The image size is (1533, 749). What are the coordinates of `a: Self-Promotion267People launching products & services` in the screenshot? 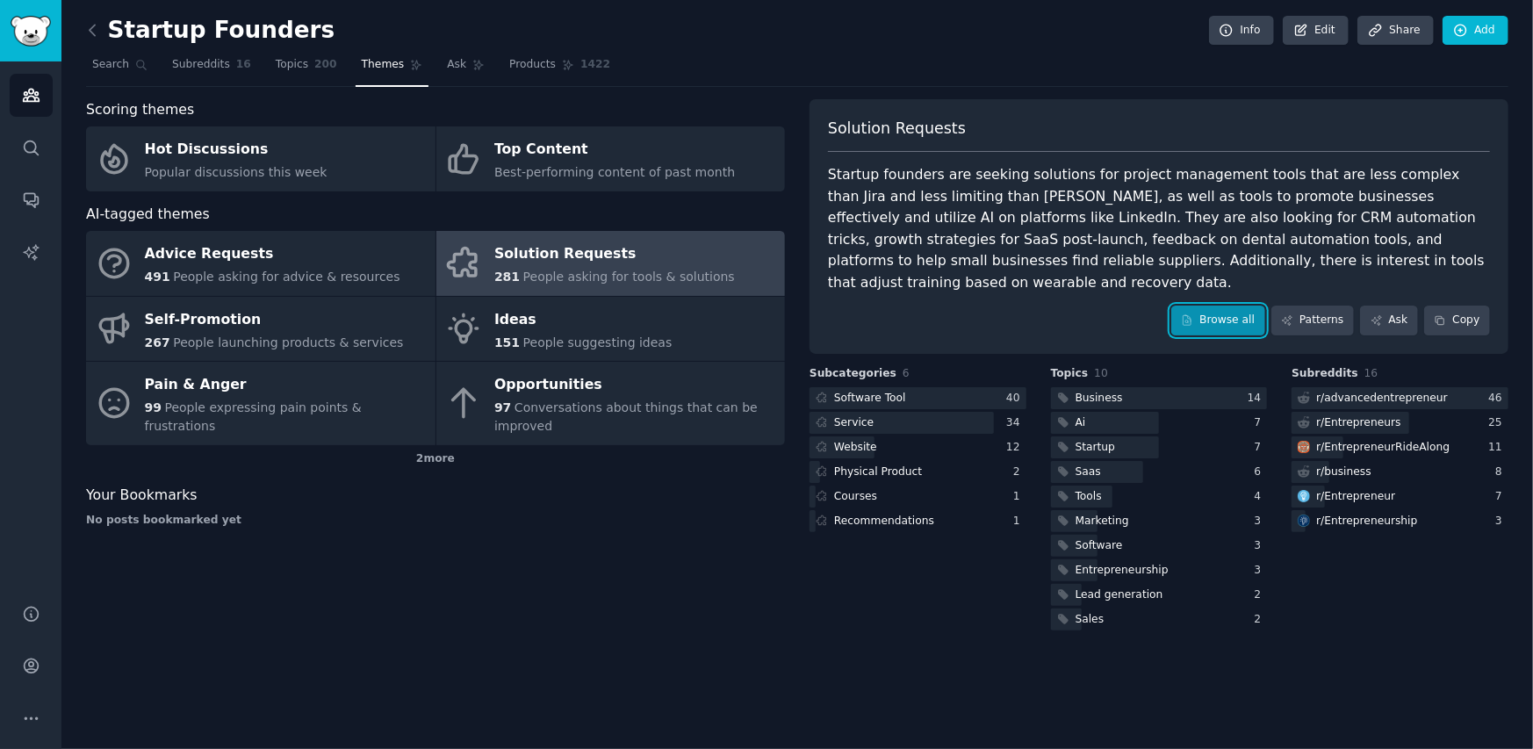 It's located at (261, 329).